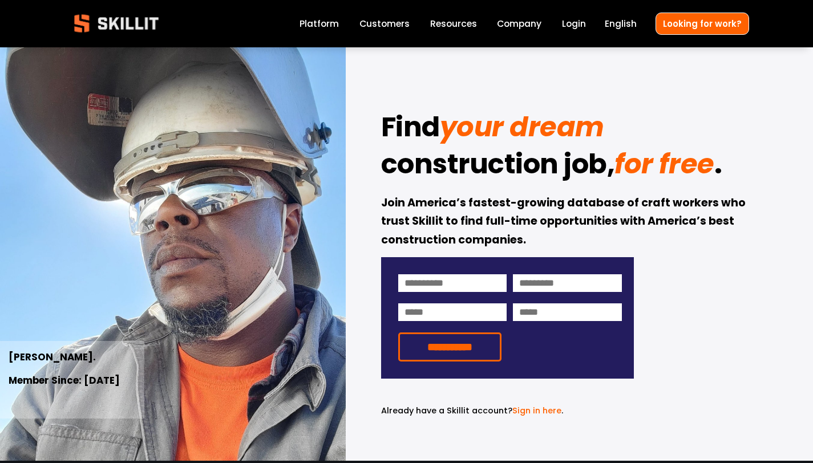 This screenshot has height=463, width=813. Describe the element at coordinates (522, 127) in the screenshot. I see `em: your dream` at that location.